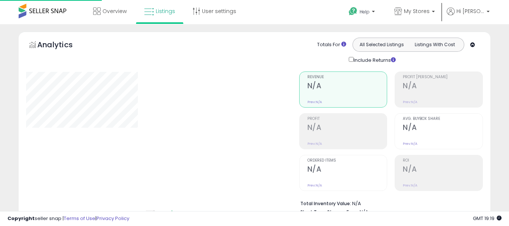  I want to click on a: Help, so click(362, 13).